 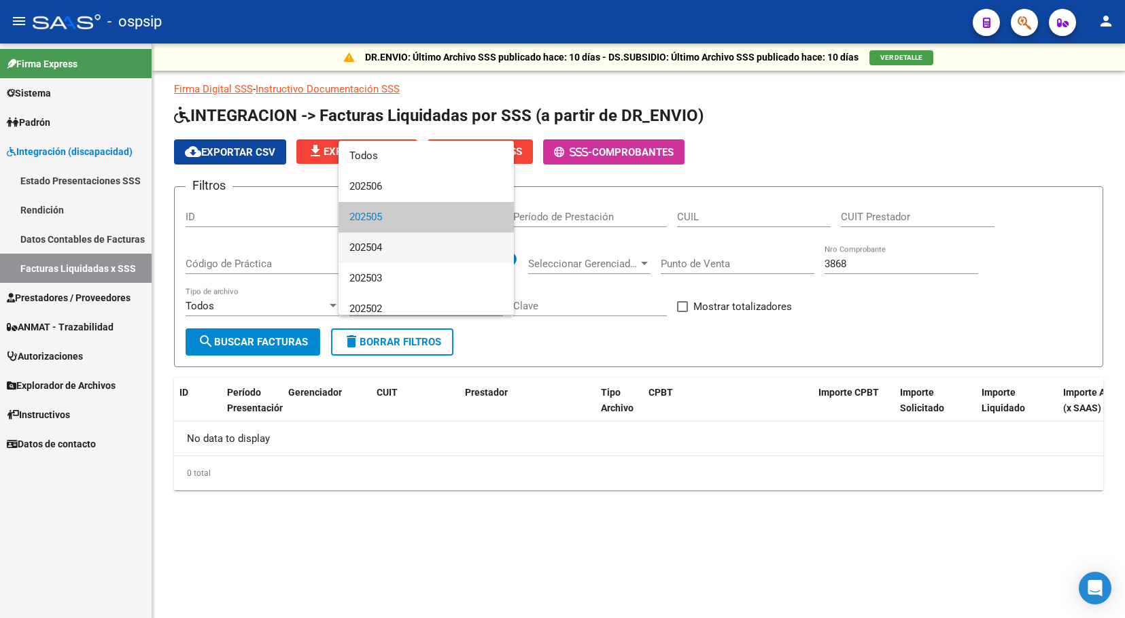 I want to click on span: 202505, so click(x=426, y=217).